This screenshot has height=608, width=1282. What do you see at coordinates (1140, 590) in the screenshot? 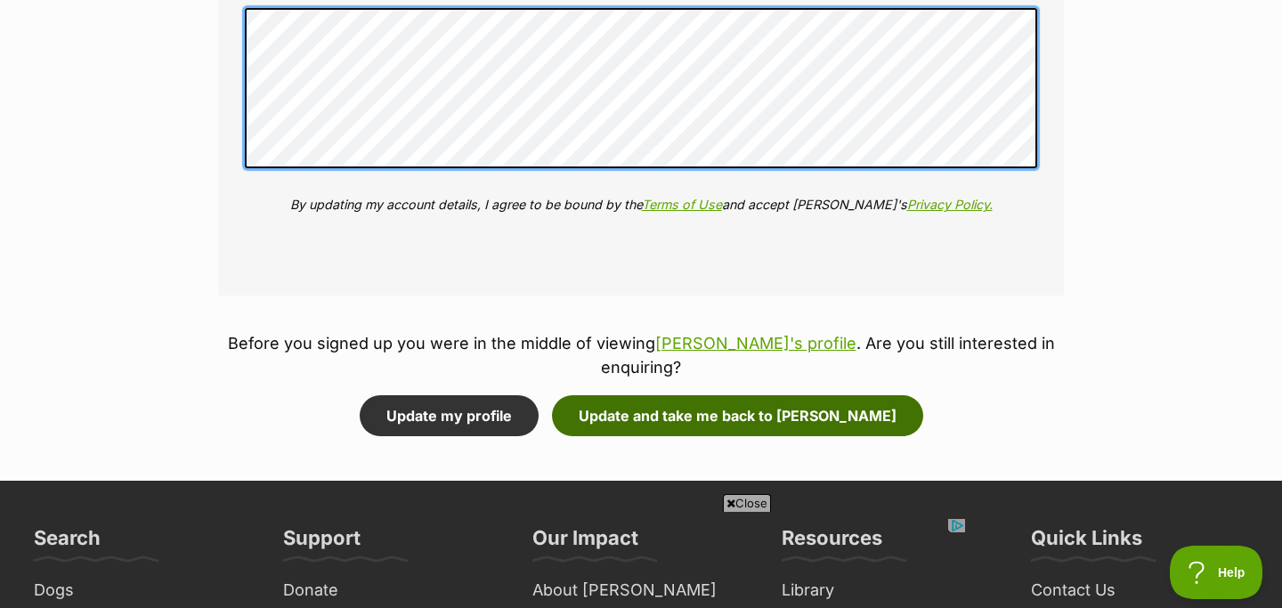
I see `a: Contact Us` at bounding box center [1140, 590].